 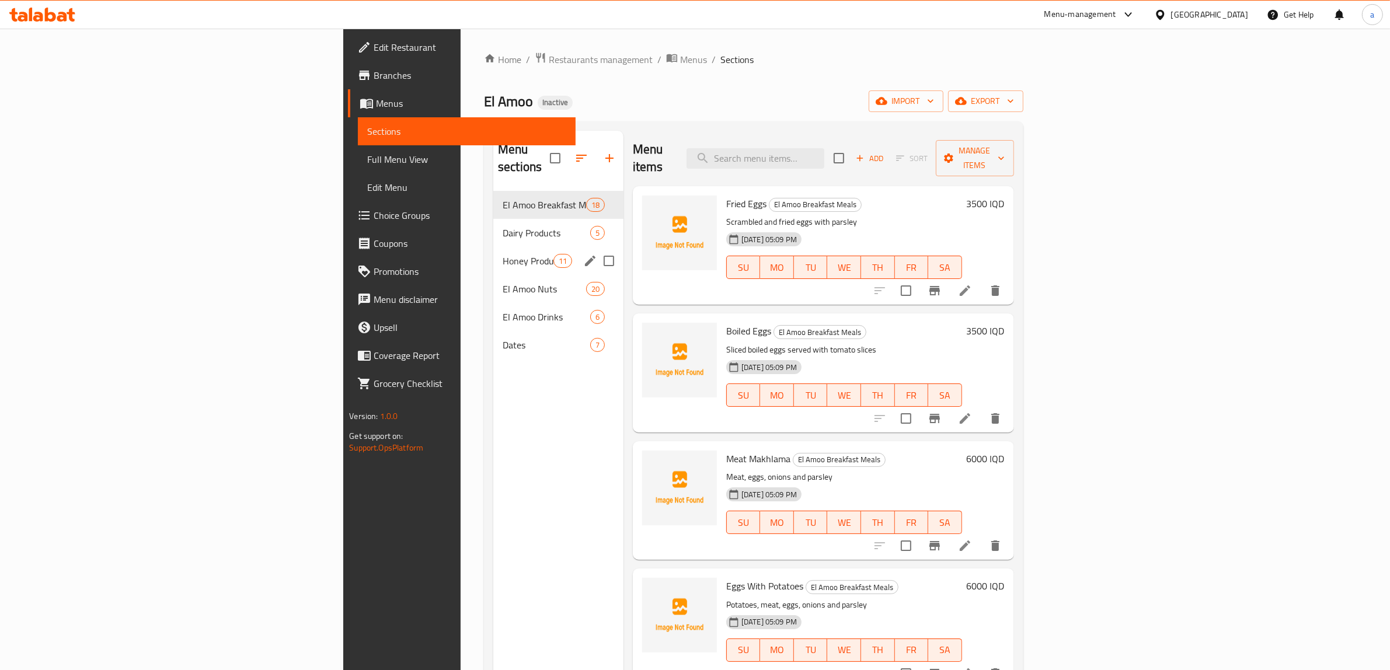 I want to click on span: Add, so click(x=870, y=158).